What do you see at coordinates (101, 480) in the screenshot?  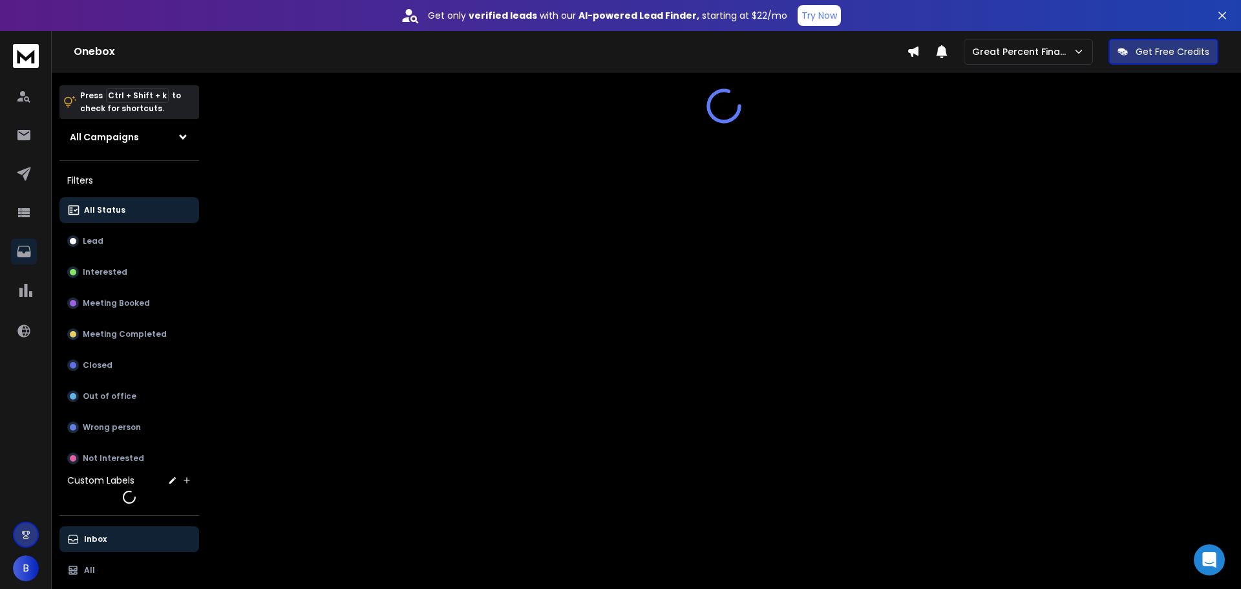 I see `h3: Custom Labels` at bounding box center [101, 480].